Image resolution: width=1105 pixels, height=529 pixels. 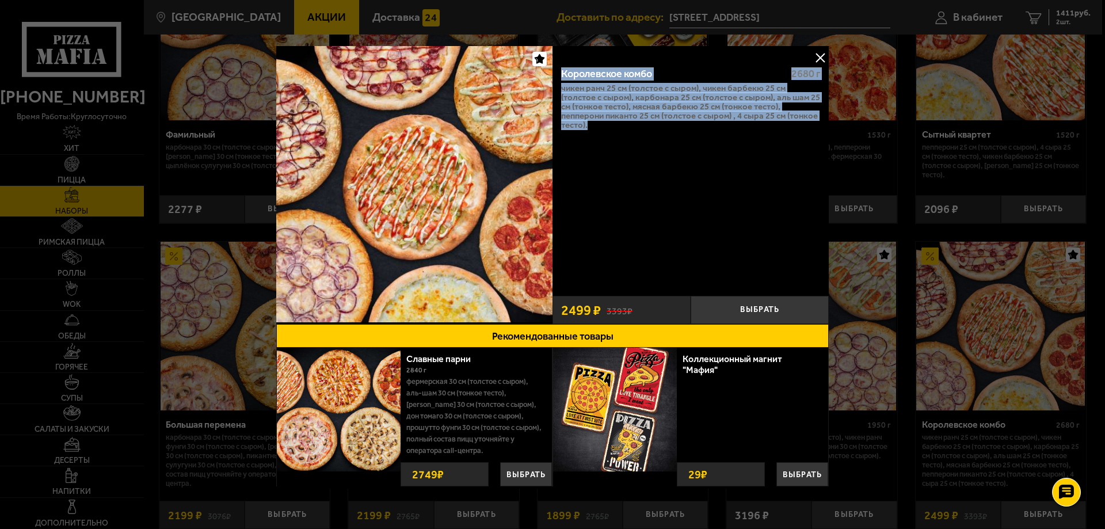 What do you see at coordinates (444, 358) in the screenshot?
I see `a: Славные парни` at bounding box center [444, 358].